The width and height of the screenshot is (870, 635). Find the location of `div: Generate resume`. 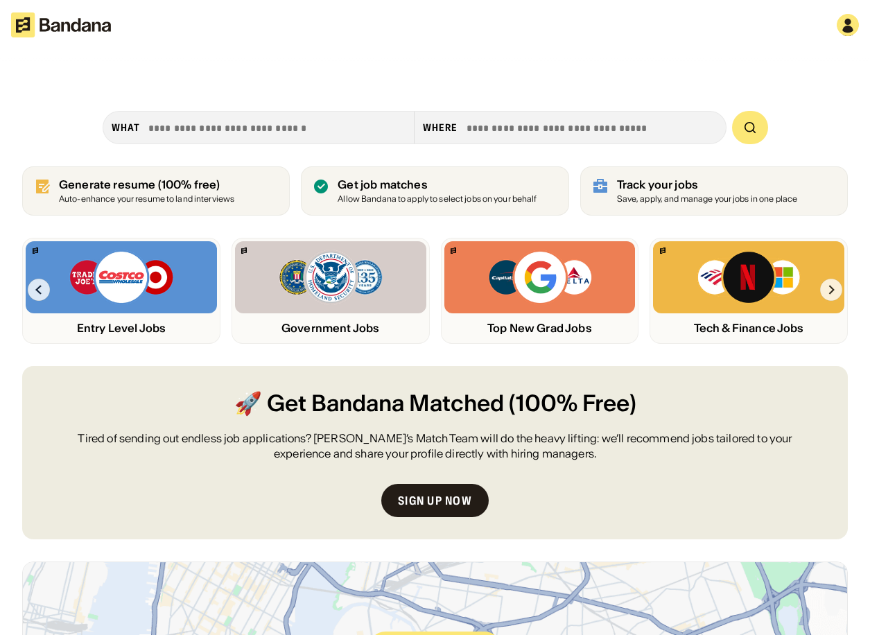

div: Generate resume is located at coordinates (146, 184).